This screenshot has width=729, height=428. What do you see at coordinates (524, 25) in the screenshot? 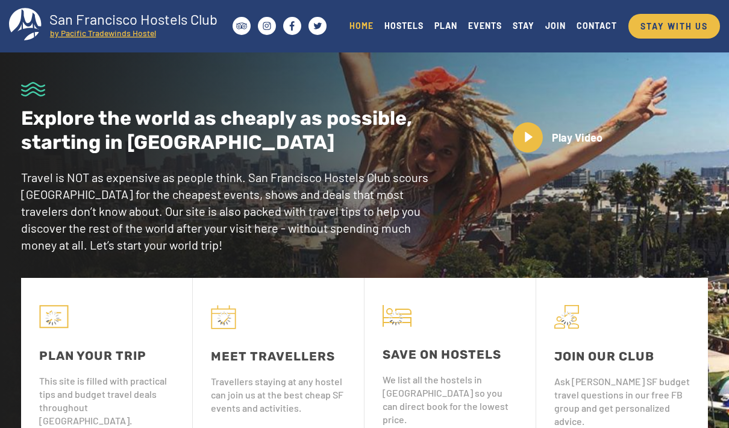
I see `a: STAY` at bounding box center [524, 25].